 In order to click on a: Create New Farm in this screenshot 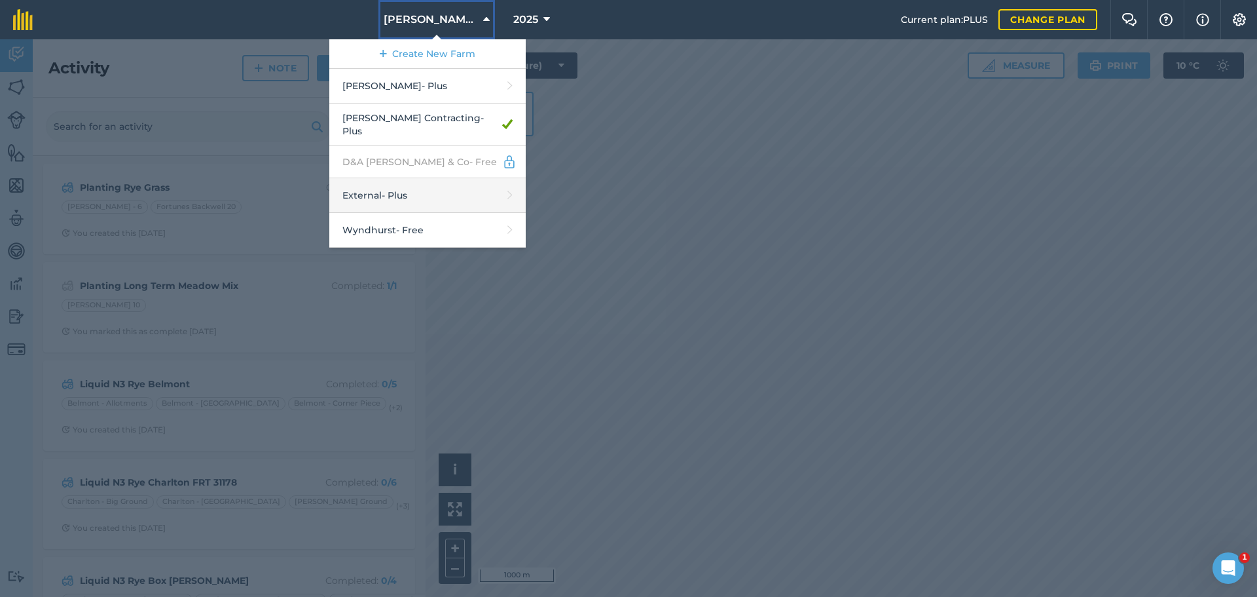, I will do `click(428, 54)`.